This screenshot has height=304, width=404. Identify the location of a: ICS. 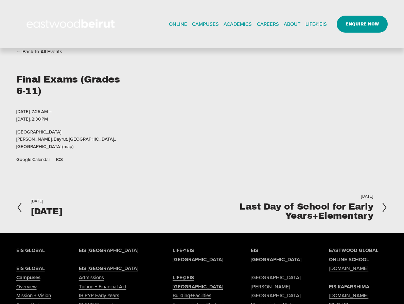
(60, 160).